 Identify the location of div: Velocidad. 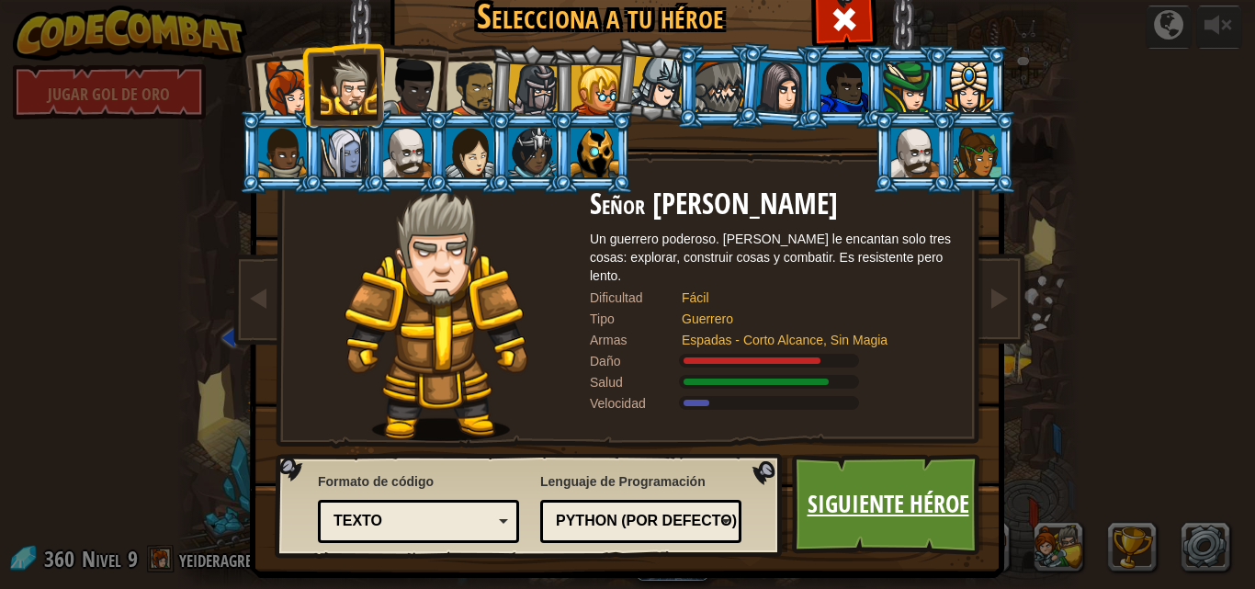
(636, 403).